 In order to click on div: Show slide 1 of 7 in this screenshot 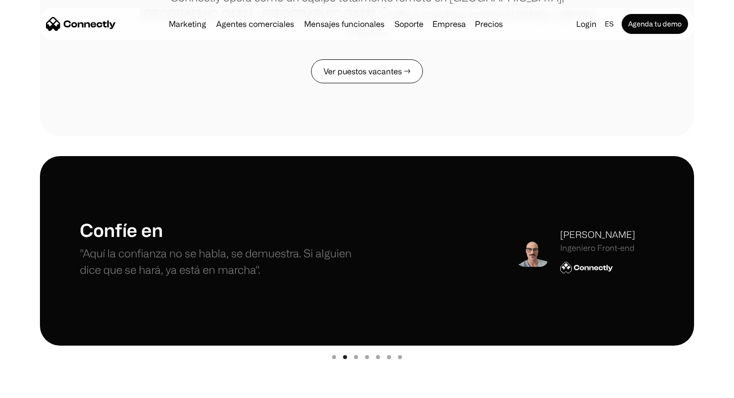, I will do `click(334, 358)`.